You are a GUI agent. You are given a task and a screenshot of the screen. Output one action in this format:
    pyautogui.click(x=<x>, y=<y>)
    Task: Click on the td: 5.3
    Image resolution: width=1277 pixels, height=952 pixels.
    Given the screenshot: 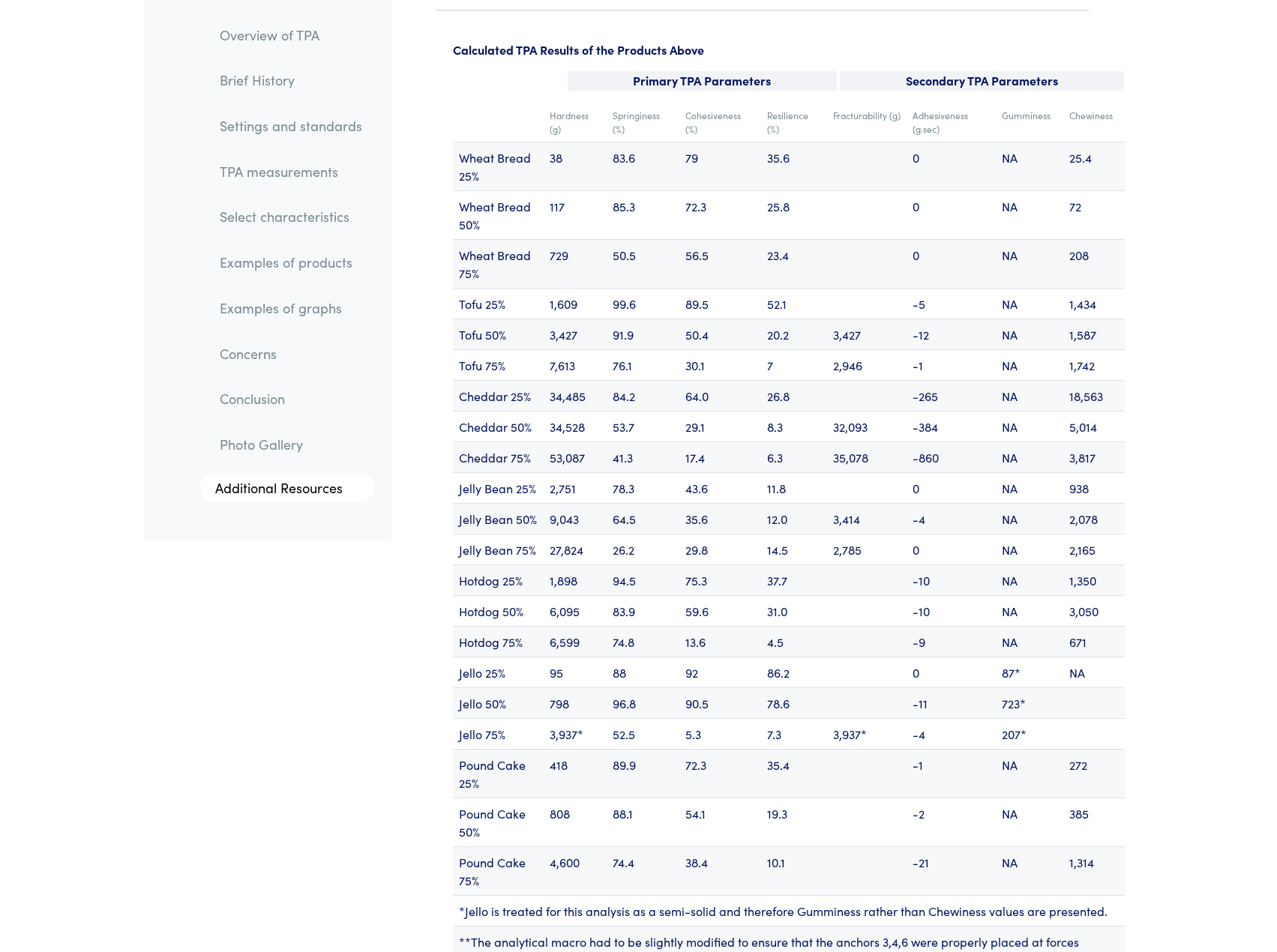 What is the action you would take?
    pyautogui.click(x=720, y=733)
    